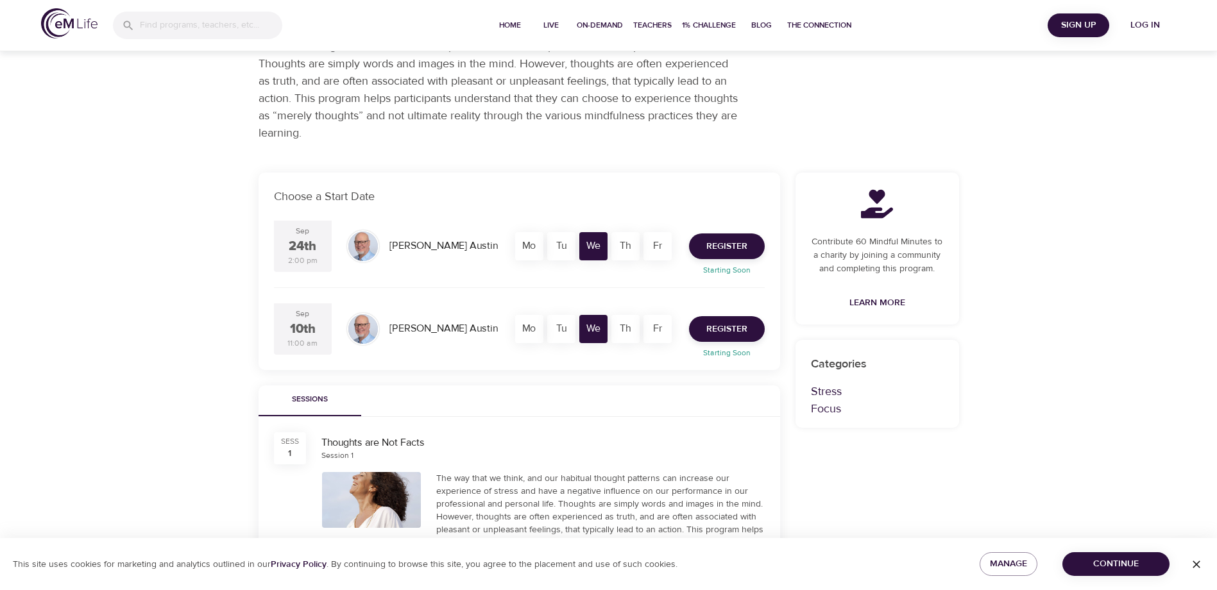 The width and height of the screenshot is (1217, 590). Describe the element at coordinates (543, 443) in the screenshot. I see `div: Thoughts are Not Facts` at that location.